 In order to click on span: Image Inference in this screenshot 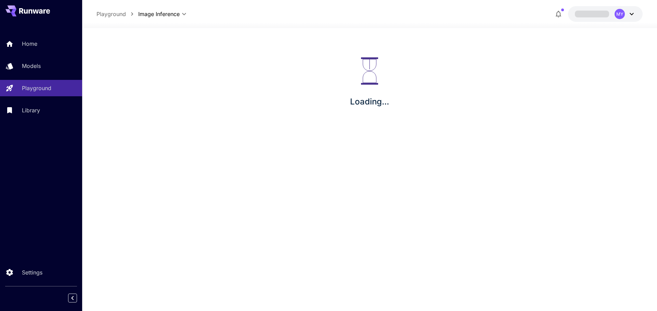, I will do `click(159, 14)`.